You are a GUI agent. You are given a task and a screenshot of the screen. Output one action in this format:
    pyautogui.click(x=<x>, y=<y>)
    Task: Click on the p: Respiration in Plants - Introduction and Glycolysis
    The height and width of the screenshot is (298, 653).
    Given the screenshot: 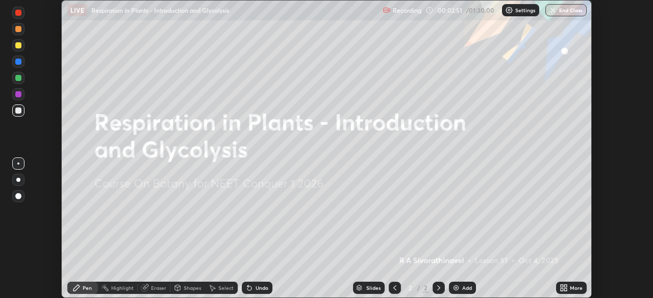 What is the action you would take?
    pyautogui.click(x=160, y=10)
    